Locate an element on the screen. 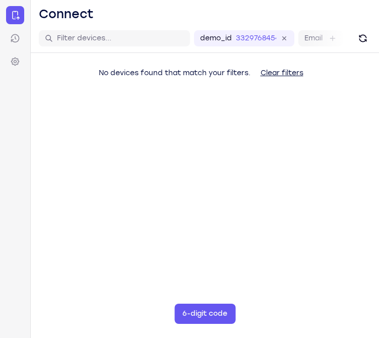  h1: Connect is located at coordinates (66, 14).